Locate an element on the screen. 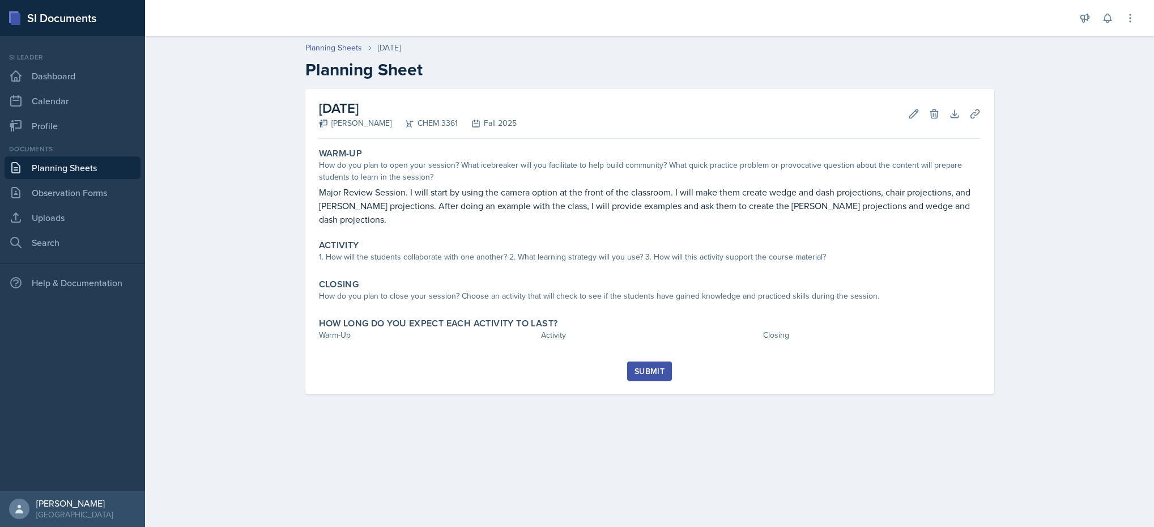 The height and width of the screenshot is (527, 1154). p: Major Review Session. I will start by using the camera option at the front of the classroom. I wi... is located at coordinates (650, 206).